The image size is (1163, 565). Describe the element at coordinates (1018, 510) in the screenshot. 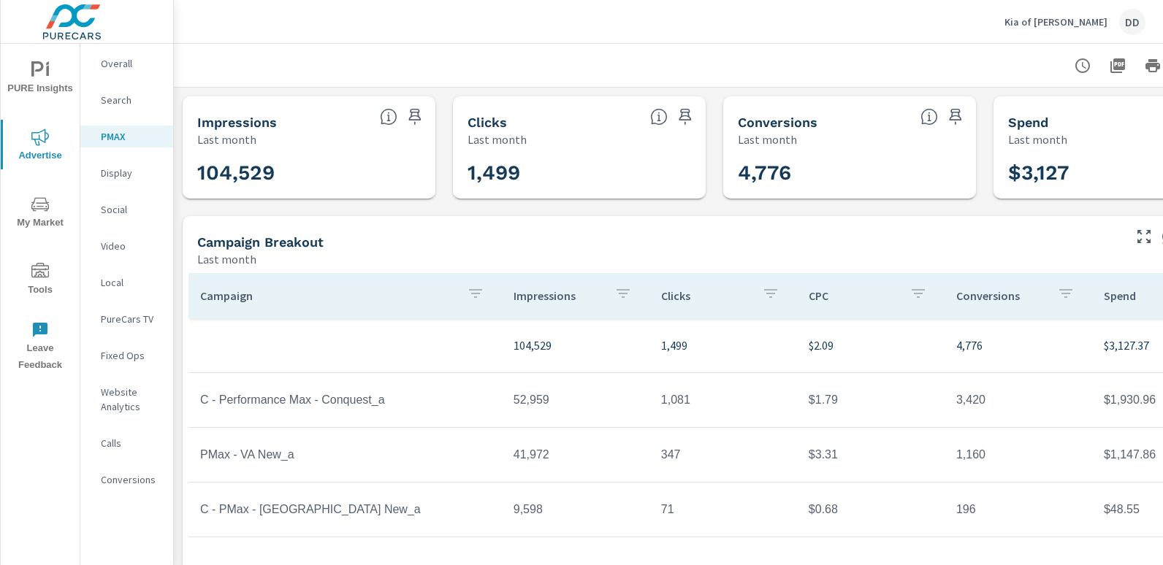

I see `td: 196` at that location.